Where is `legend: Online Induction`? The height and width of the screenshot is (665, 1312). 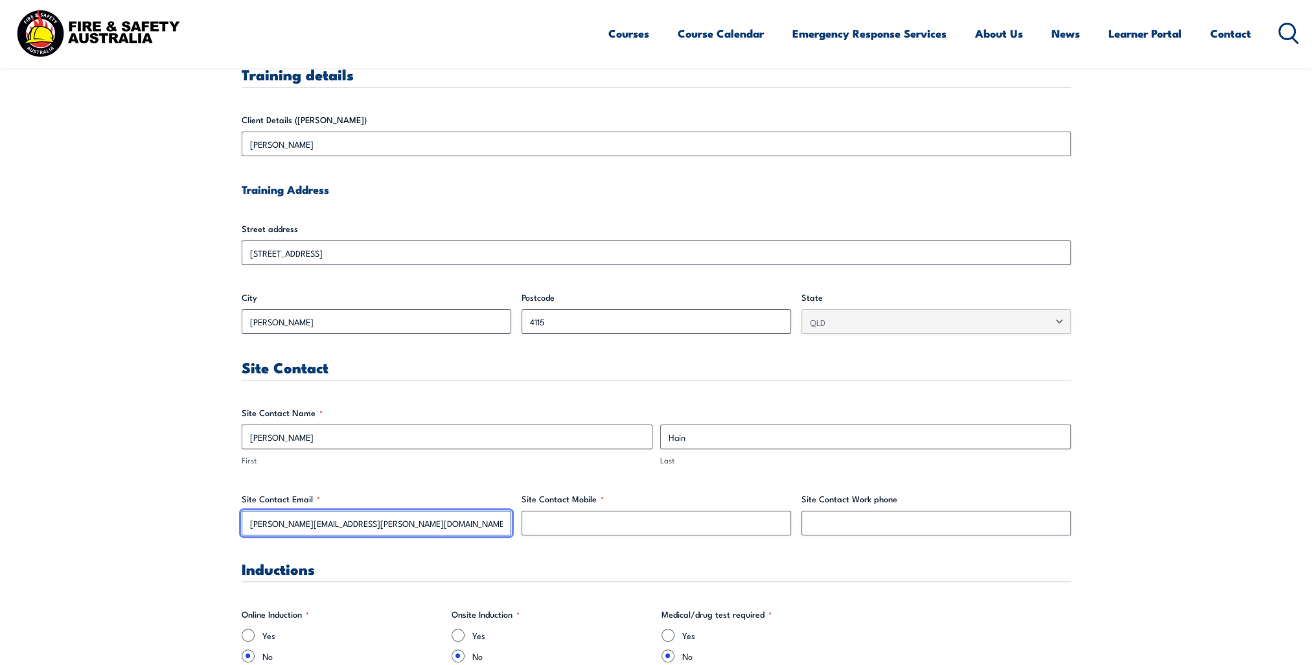
legend: Online Induction is located at coordinates (275, 614).